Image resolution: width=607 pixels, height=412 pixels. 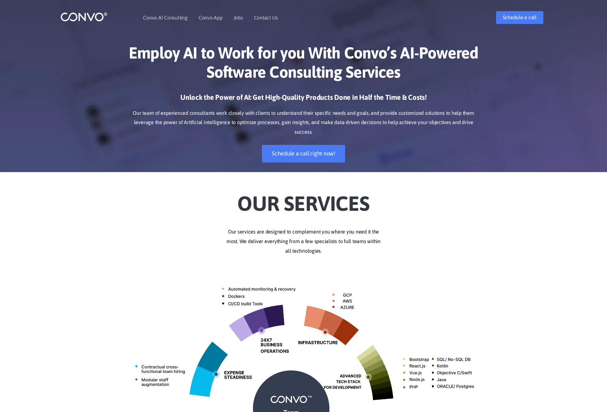 What do you see at coordinates (520, 18) in the screenshot?
I see `a: Schedule a call` at bounding box center [520, 18].